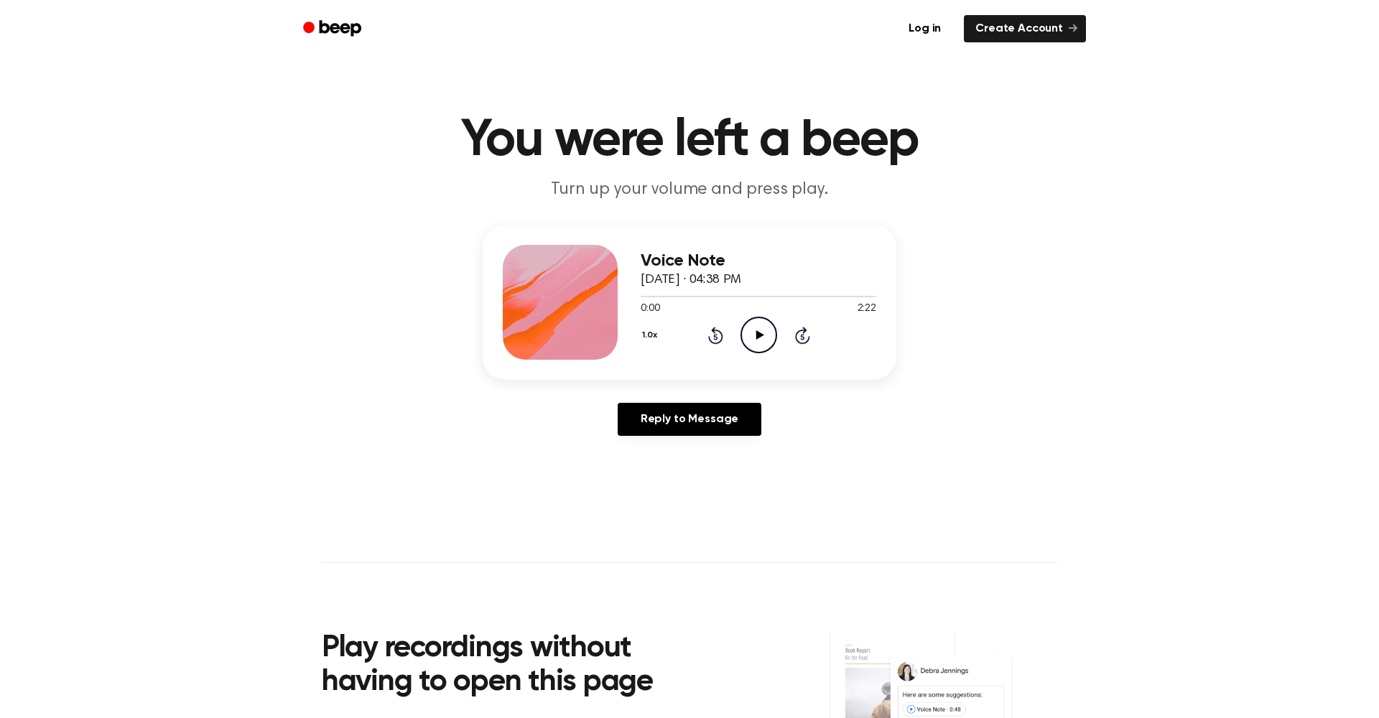 The width and height of the screenshot is (1379, 718). Describe the element at coordinates (333, 29) in the screenshot. I see `a: Beep` at that location.